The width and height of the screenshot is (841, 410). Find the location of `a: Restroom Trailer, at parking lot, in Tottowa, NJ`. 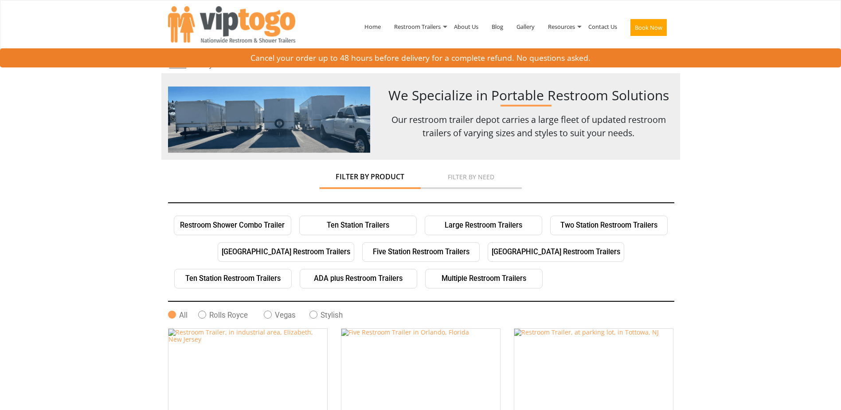

a: Restroom Trailer, at parking lot, in Tottowa, NJ is located at coordinates (587, 379).